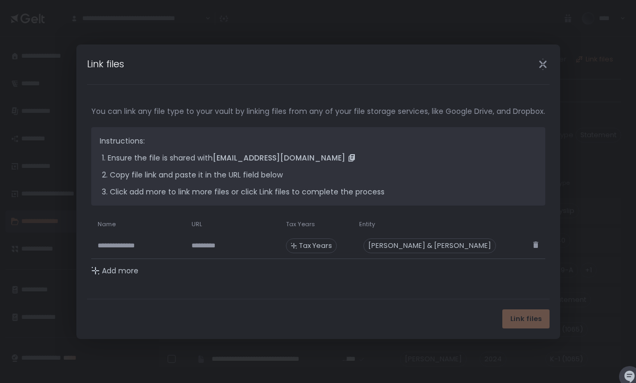 The image size is (636, 383). I want to click on span: URL, so click(197, 224).